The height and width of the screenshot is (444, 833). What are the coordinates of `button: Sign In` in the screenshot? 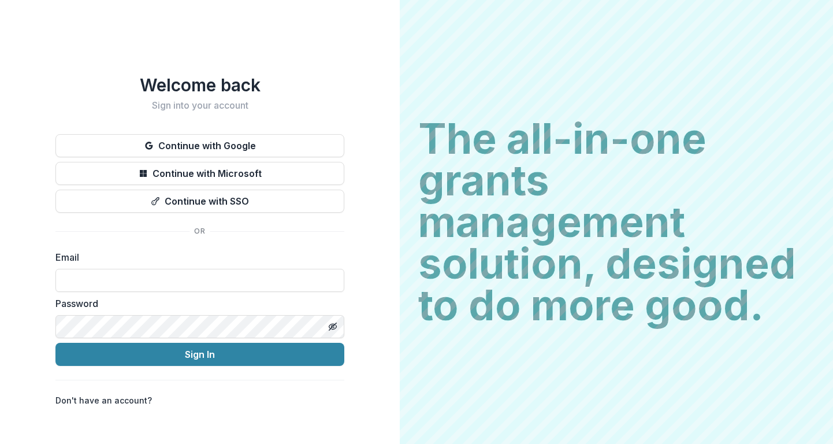 It's located at (200, 354).